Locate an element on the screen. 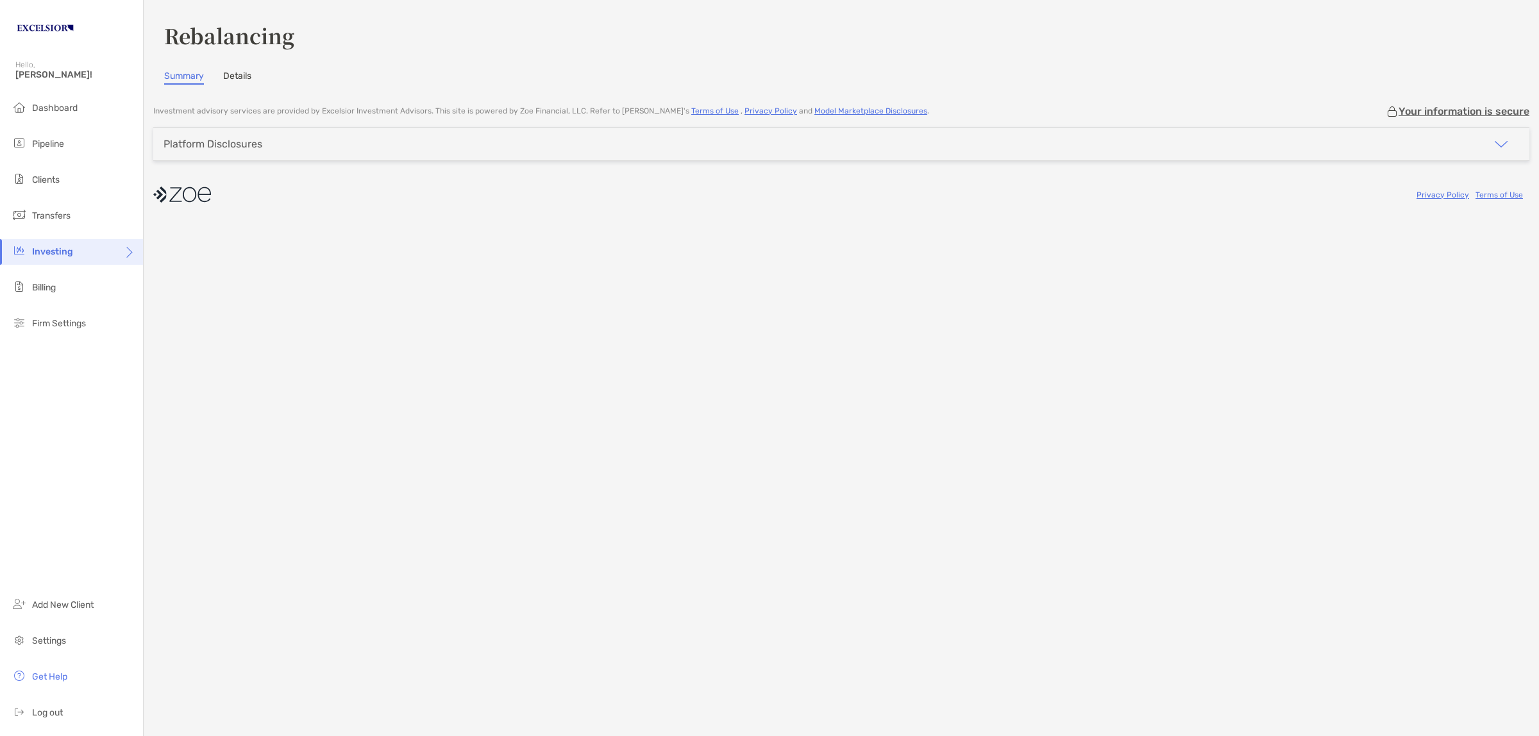  a: Details is located at coordinates (237, 78).